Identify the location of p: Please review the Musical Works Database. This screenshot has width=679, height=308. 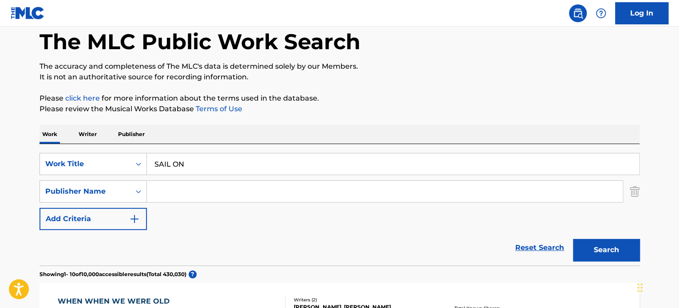
(340, 109).